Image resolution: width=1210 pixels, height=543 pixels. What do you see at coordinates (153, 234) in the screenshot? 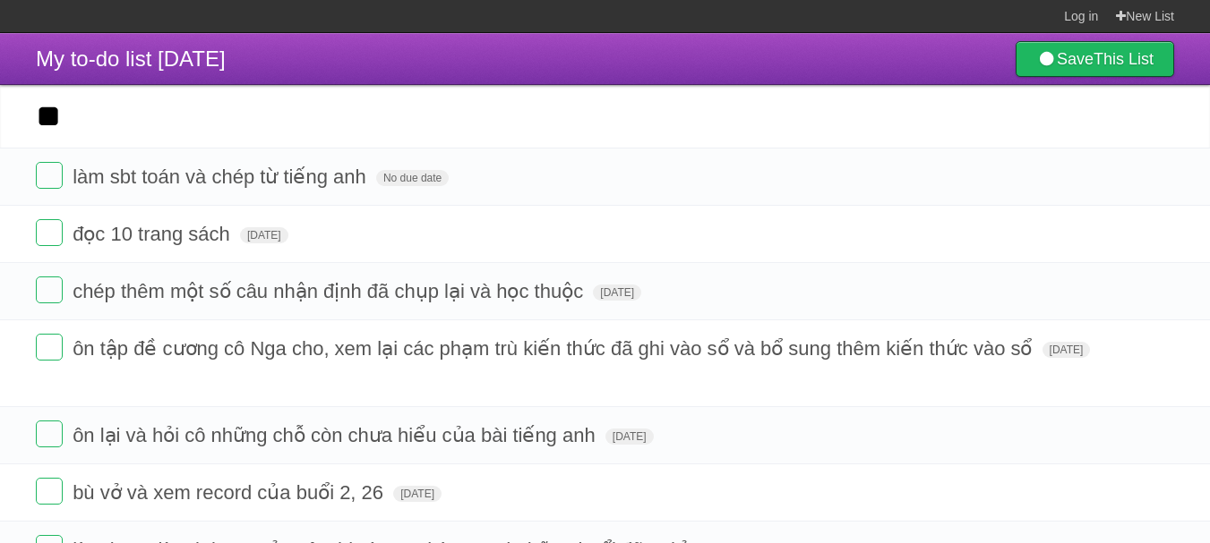
I see `span: đọc 10 trang sách` at bounding box center [153, 234].